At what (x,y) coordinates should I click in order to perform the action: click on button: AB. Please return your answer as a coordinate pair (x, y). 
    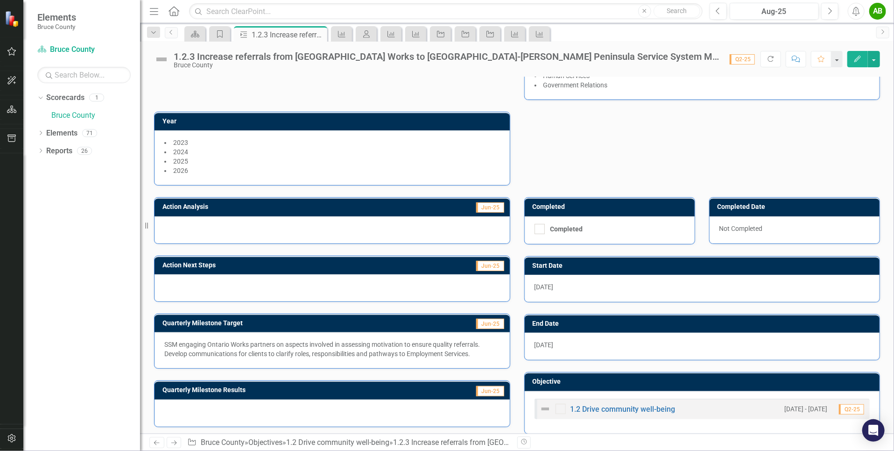
    Looking at the image, I should click on (878, 11).